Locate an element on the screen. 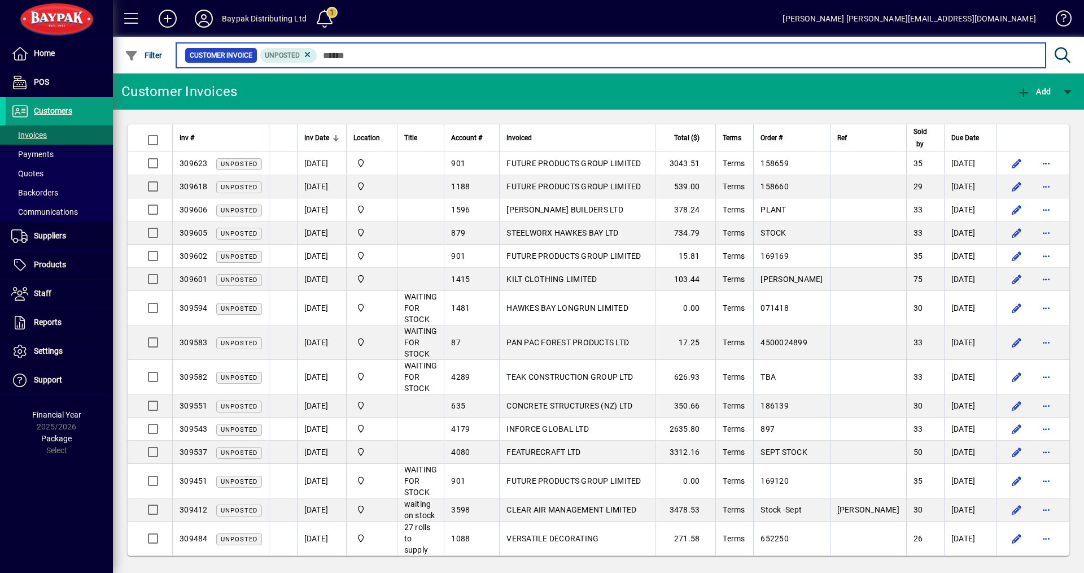 Image resolution: width=1084 pixels, height=573 pixels. div: Account # is located at coordinates (472, 138).